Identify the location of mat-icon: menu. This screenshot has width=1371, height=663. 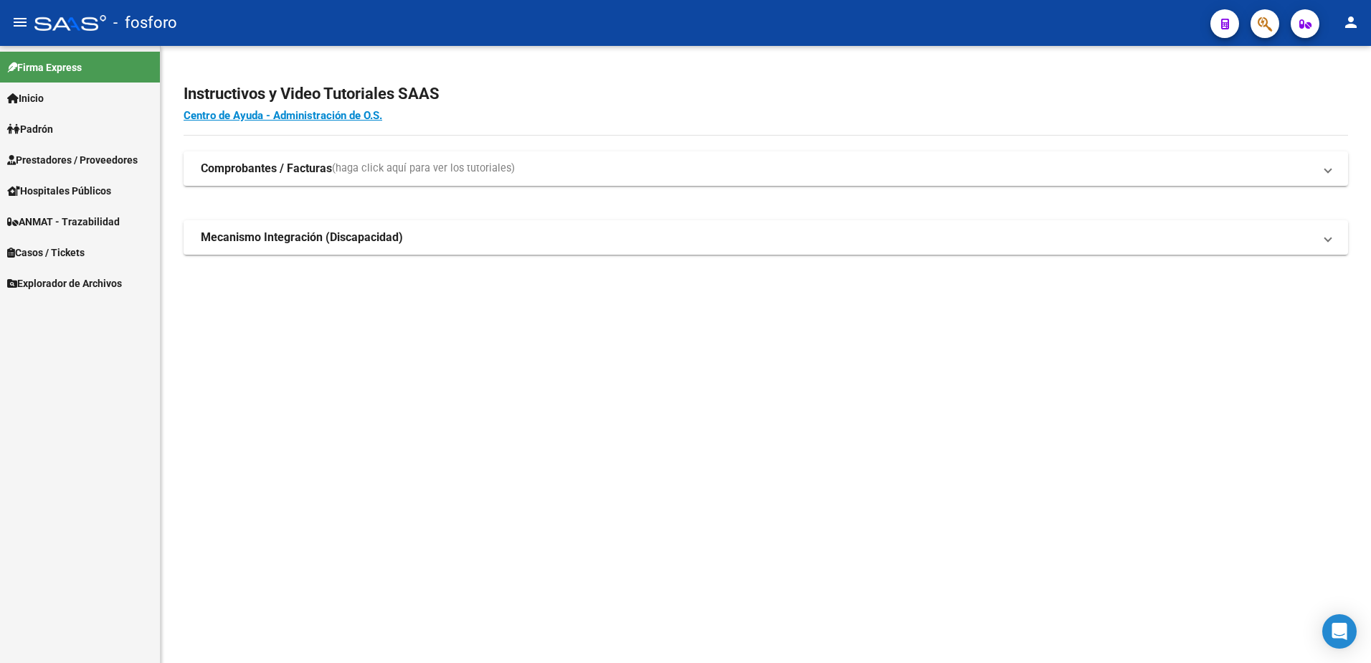
(20, 22).